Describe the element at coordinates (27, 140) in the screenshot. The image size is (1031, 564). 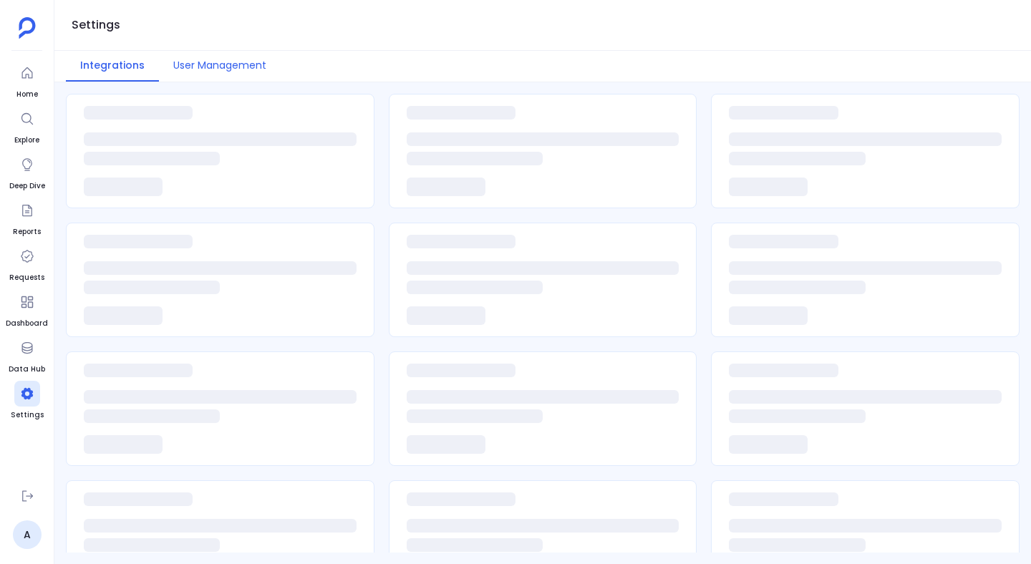
I see `span: Explore` at that location.